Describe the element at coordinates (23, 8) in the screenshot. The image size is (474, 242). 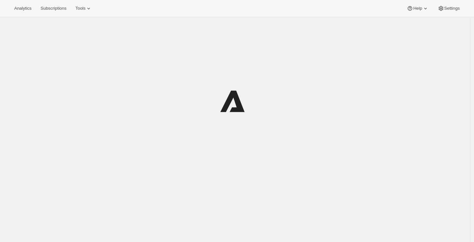
I see `button: Analytics` at that location.